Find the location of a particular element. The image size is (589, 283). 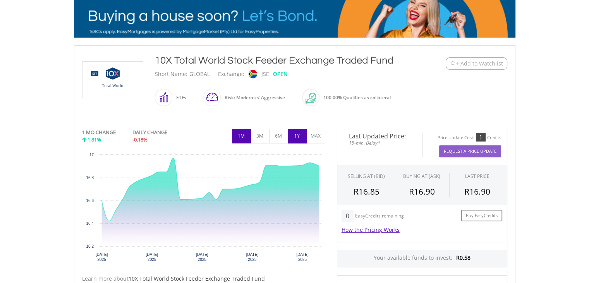

span: 100.00% Qualifies as collateral is located at coordinates (357, 97).